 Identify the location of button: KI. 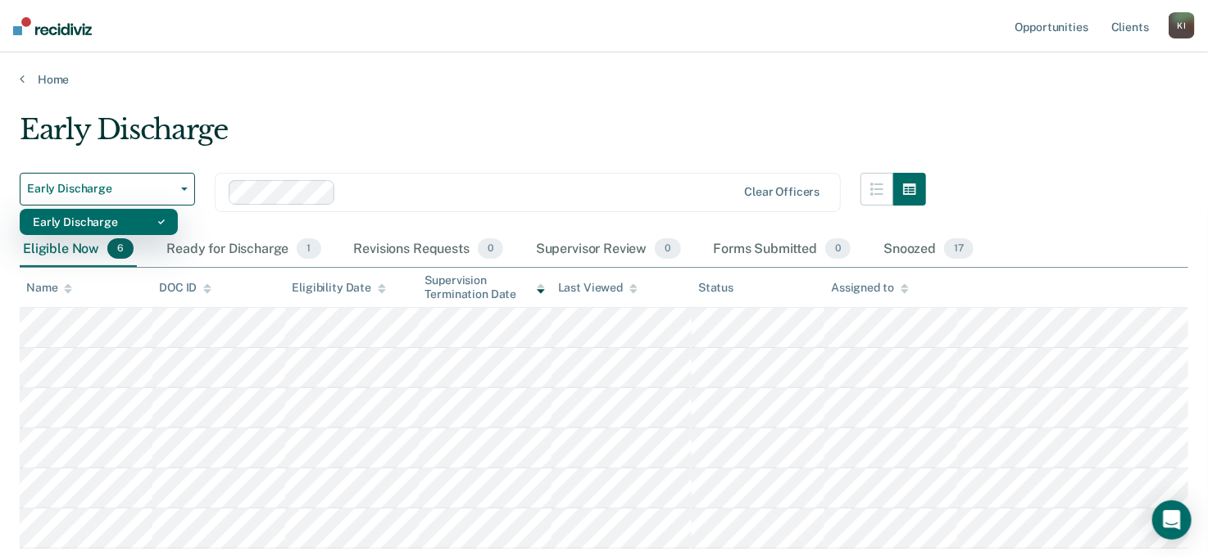
(1182, 25).